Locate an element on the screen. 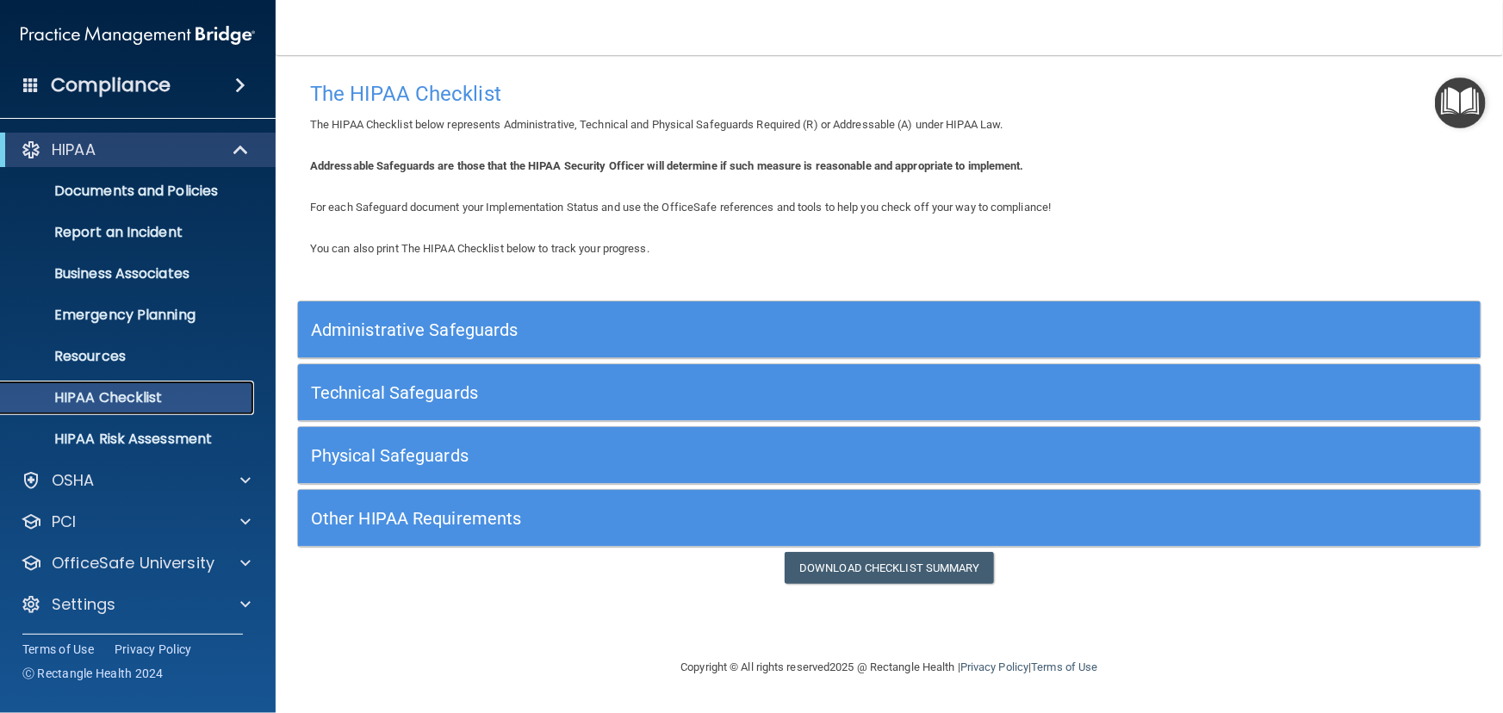  button: Open Resource Center is located at coordinates (1460, 103).